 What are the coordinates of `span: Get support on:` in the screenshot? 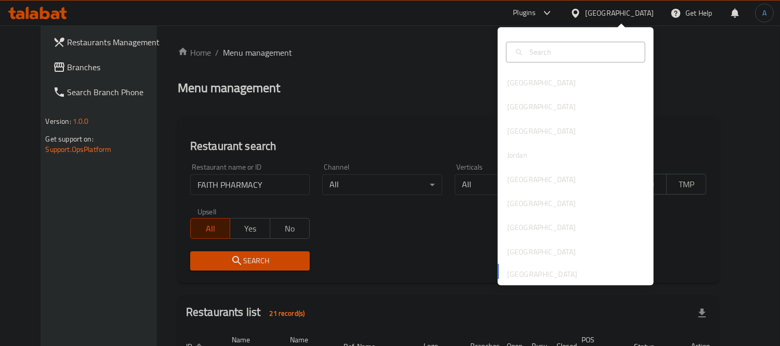 It's located at (70, 139).